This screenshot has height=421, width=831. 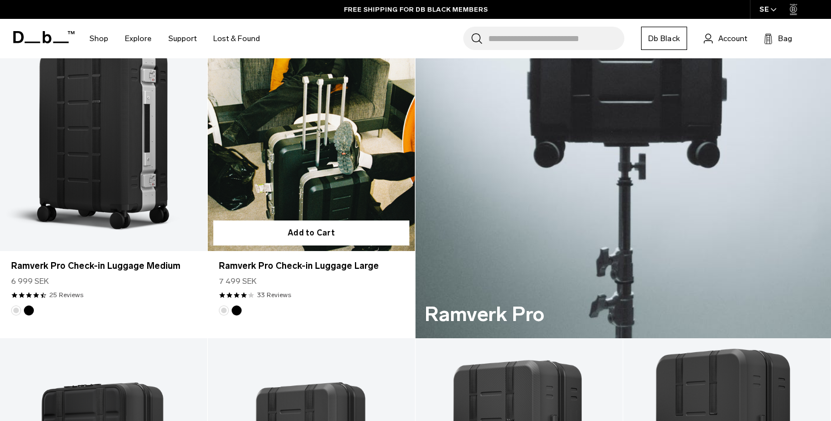 What do you see at coordinates (777, 38) in the screenshot?
I see `button: Bag` at bounding box center [777, 38].